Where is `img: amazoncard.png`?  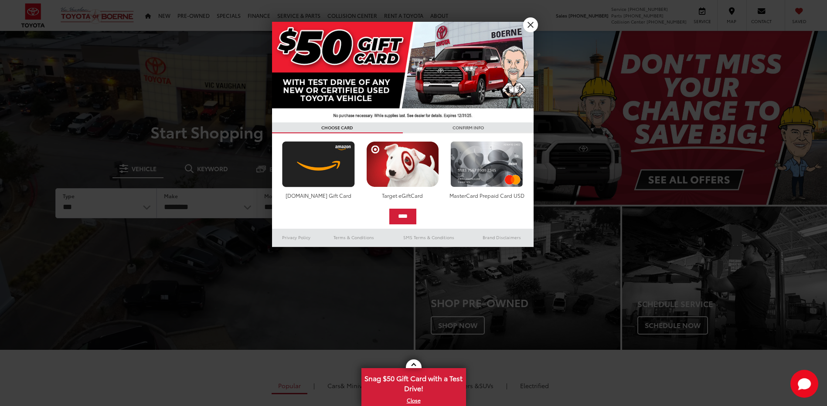
img: amazoncard.png is located at coordinates (318, 164).